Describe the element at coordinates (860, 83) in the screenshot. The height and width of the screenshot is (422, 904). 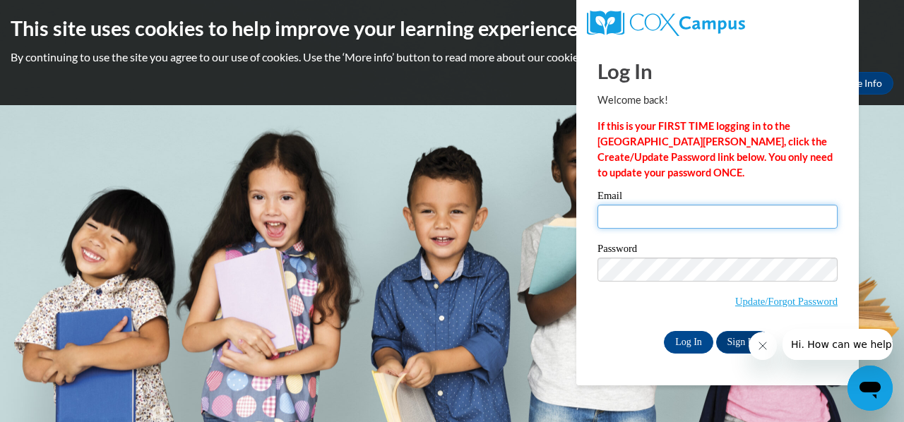
I see `a: More Info` at that location.